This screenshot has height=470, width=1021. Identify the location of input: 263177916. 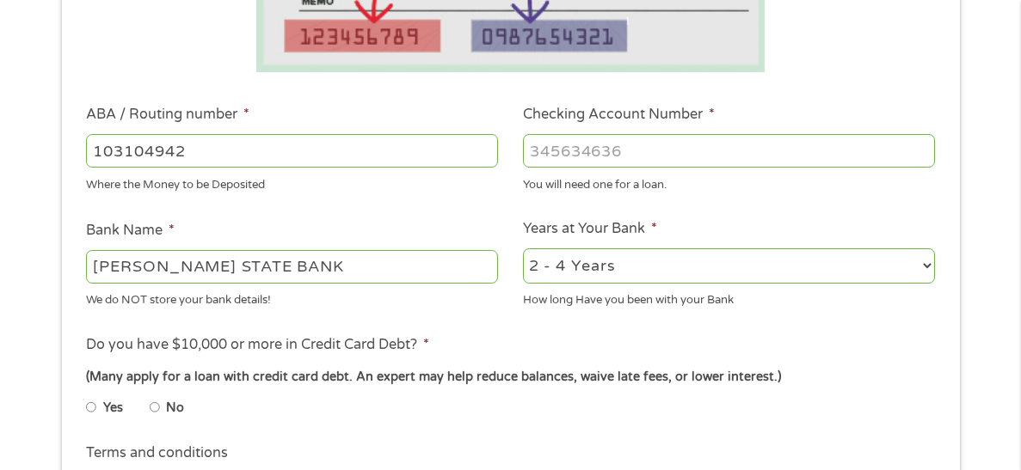
(292, 151).